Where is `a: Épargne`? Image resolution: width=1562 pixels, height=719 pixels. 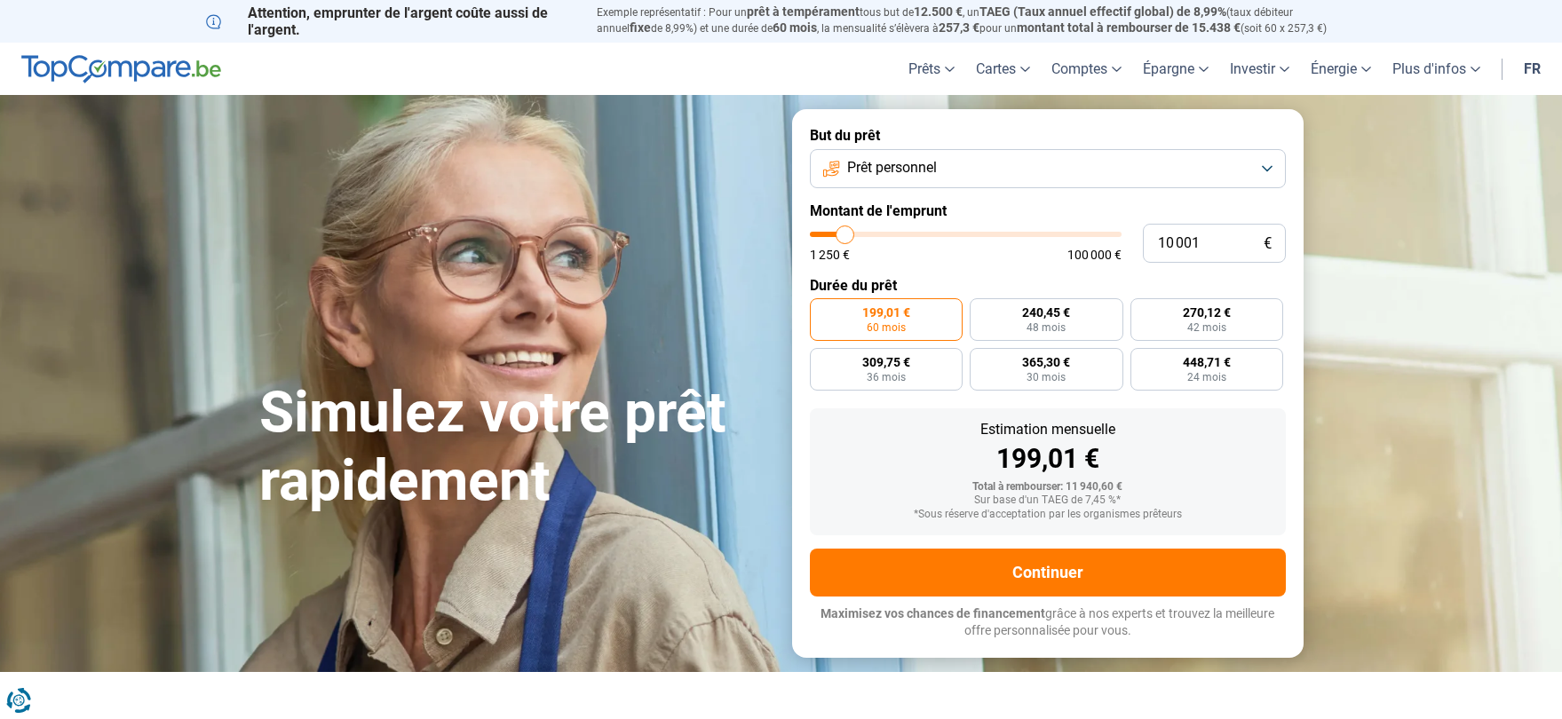 a: Épargne is located at coordinates (1176, 68).